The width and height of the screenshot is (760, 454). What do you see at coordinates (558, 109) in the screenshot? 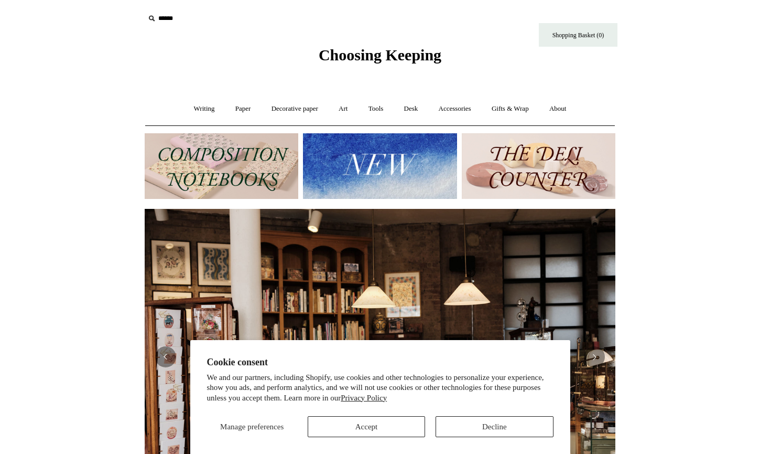
I see `a: About` at bounding box center [558, 109].